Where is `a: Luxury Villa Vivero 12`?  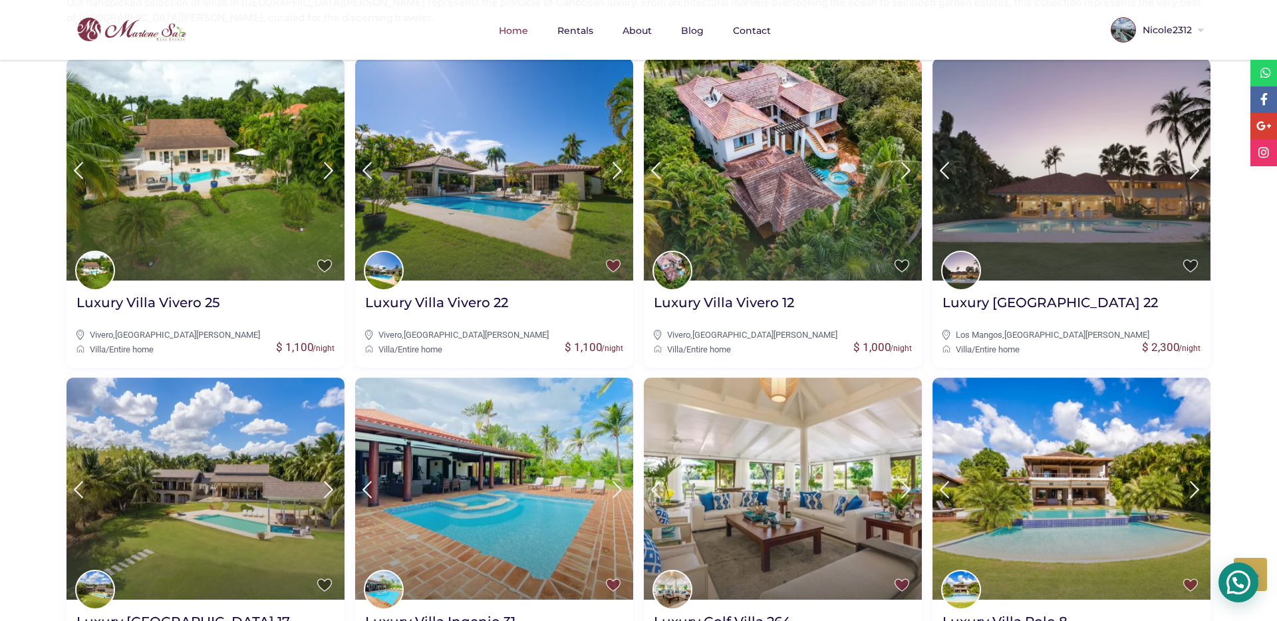
a: Luxury Villa Vivero 12 is located at coordinates (723, 307).